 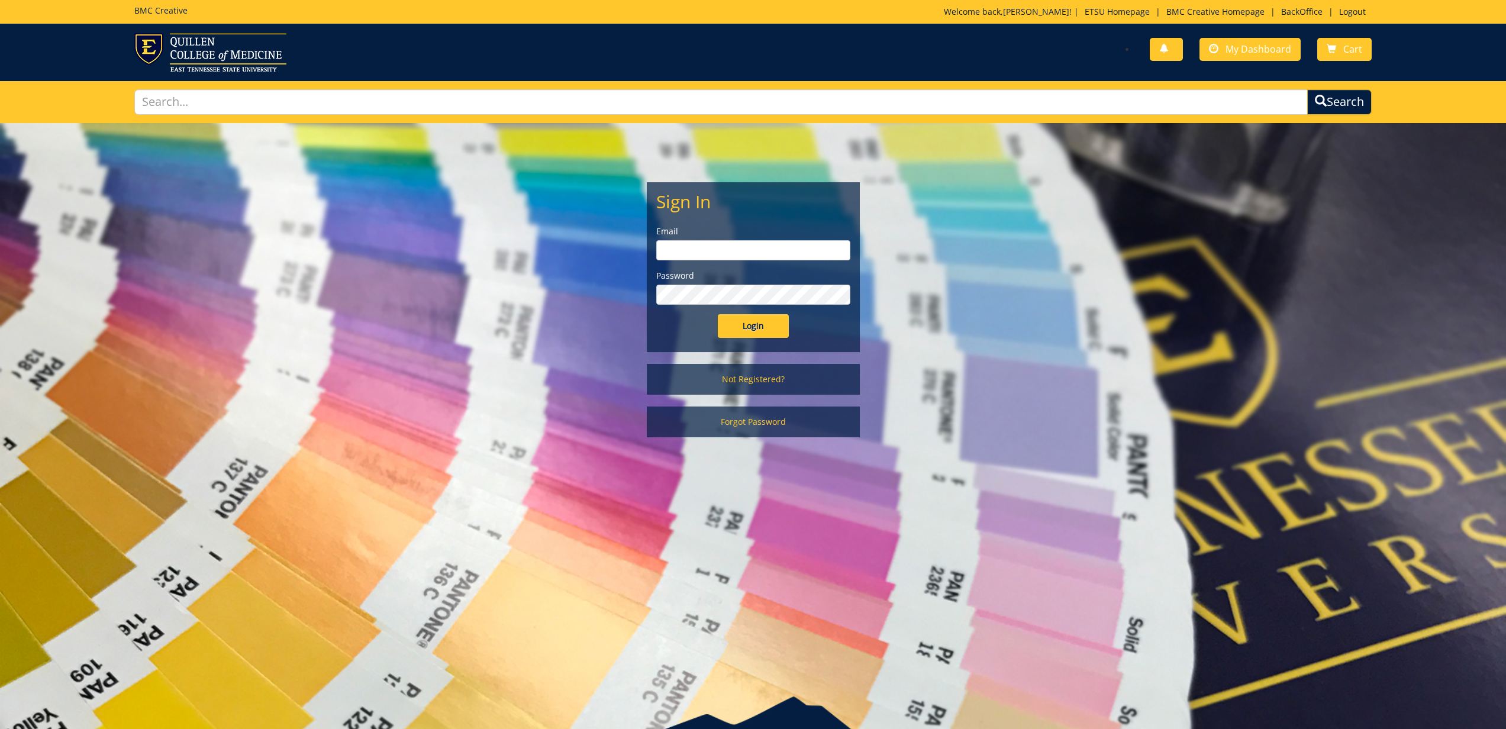 I want to click on img: ETSU logo, so click(x=210, y=52).